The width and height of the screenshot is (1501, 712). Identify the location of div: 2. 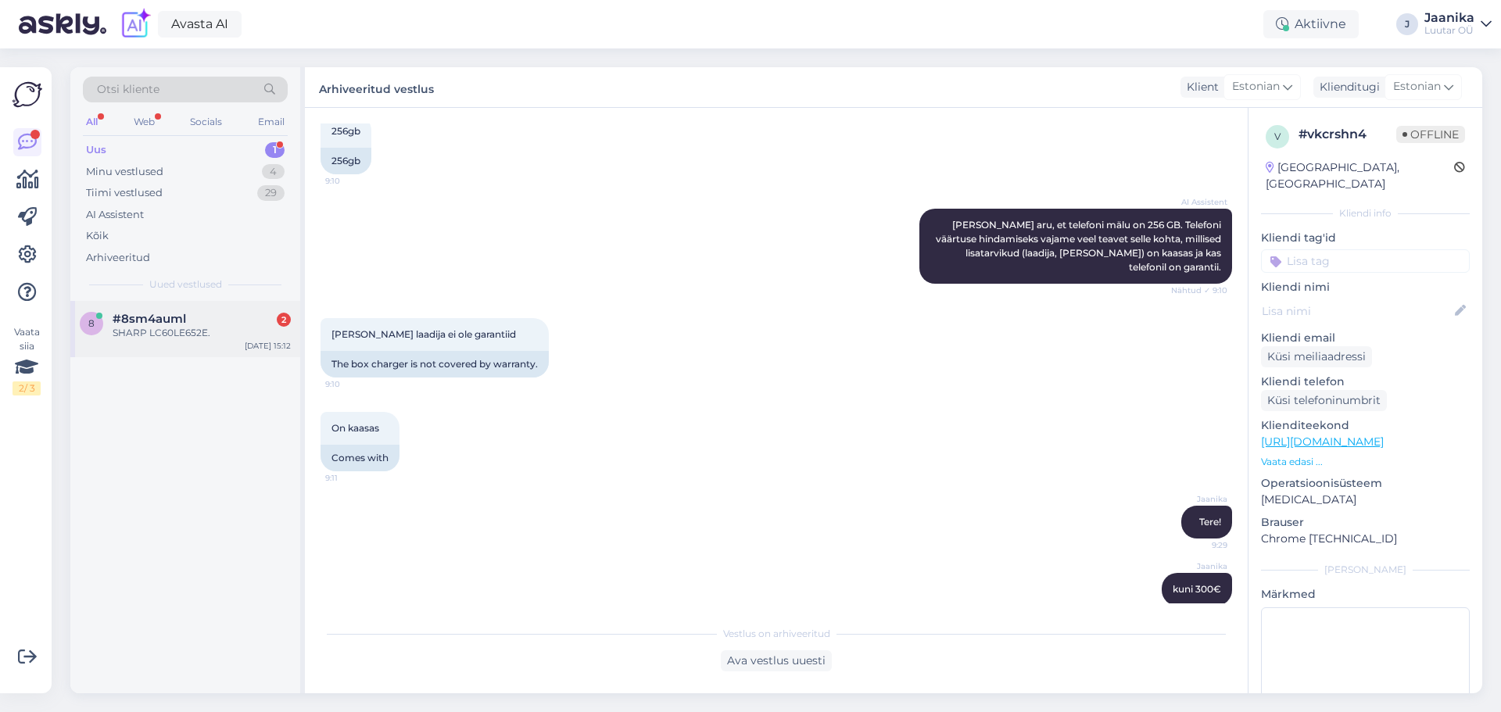
(284, 320).